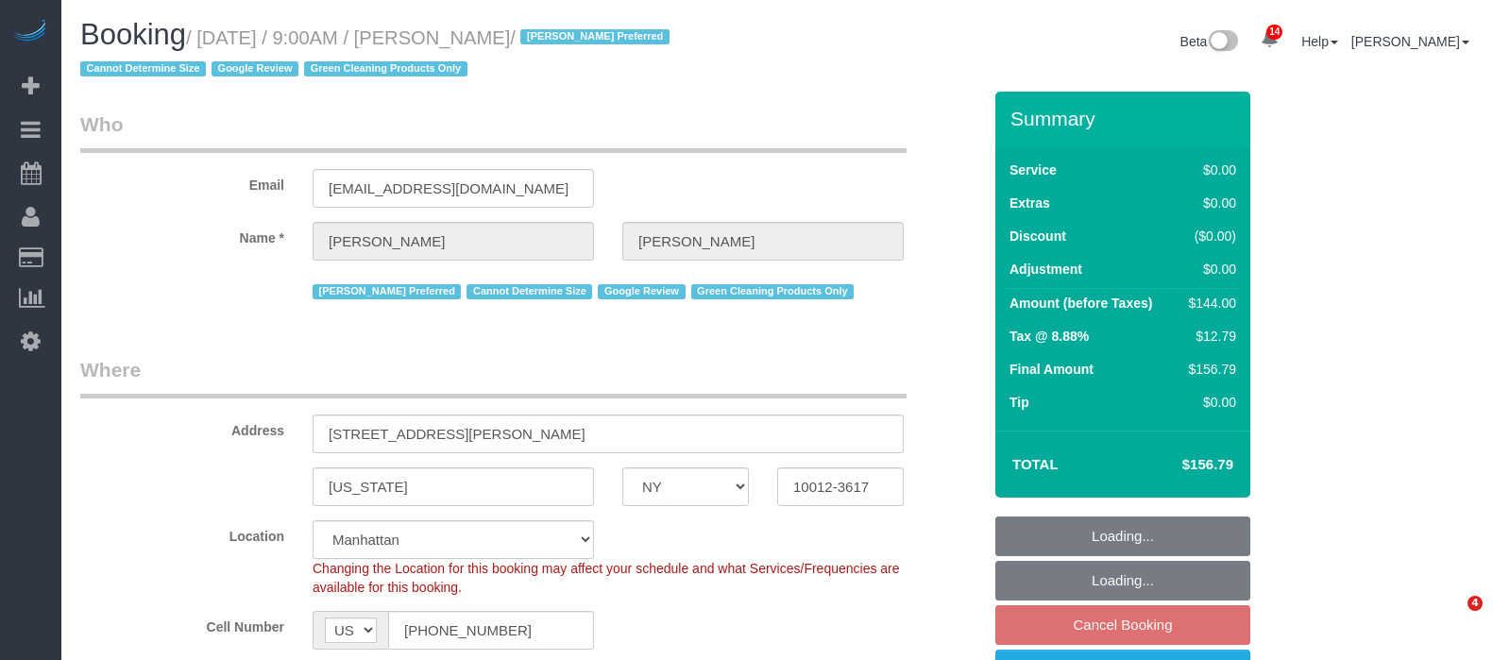 The height and width of the screenshot is (660, 1493). I want to click on input: Zip Code, so click(841, 486).